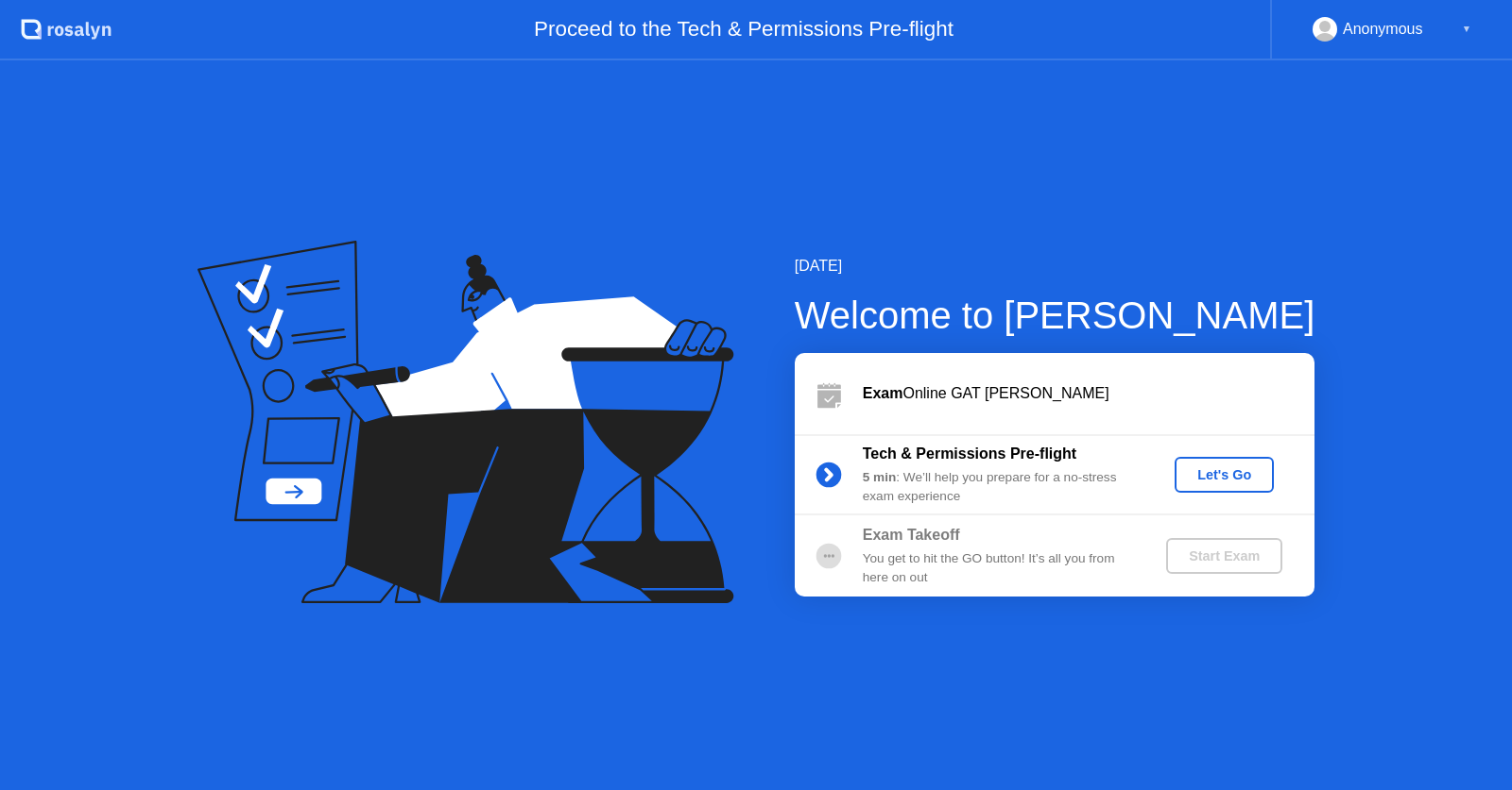 The width and height of the screenshot is (1512, 790). Describe the element at coordinates (1382, 29) in the screenshot. I see `div: Anonymous` at that location.